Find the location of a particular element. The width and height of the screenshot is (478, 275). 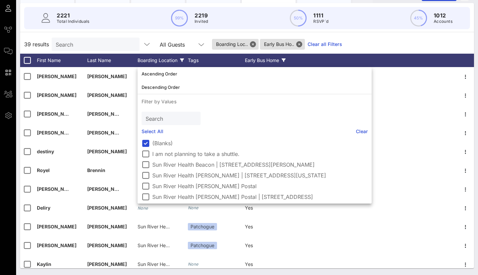

p: 1111 is located at coordinates (321, 15).